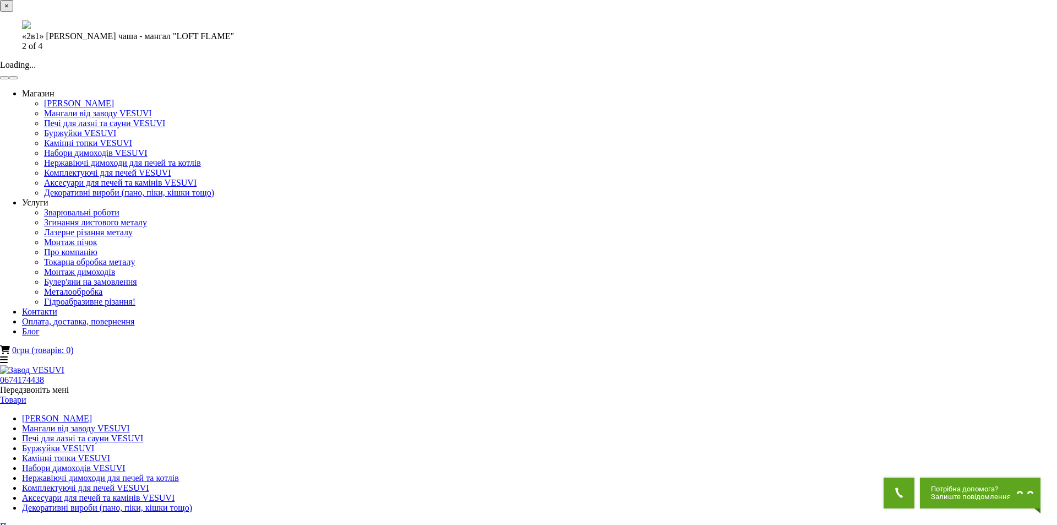 The width and height of the screenshot is (1057, 525). What do you see at coordinates (26, 25) in the screenshot?
I see `img: unblurimageai_unblur_%D0%A1%D0%A2%D0%98%D0%9B%D0%AC%D0%9D%D0%98%D0%99%20%D0%94%D0%98%D0%97%D0%90%...` at bounding box center [26, 25].